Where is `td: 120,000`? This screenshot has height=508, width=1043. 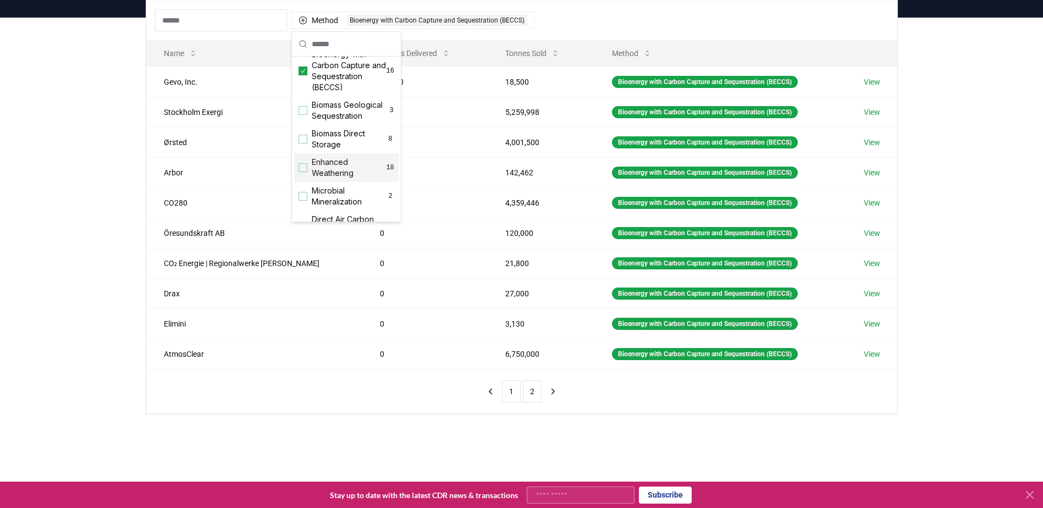
td: 120,000 is located at coordinates (541, 233).